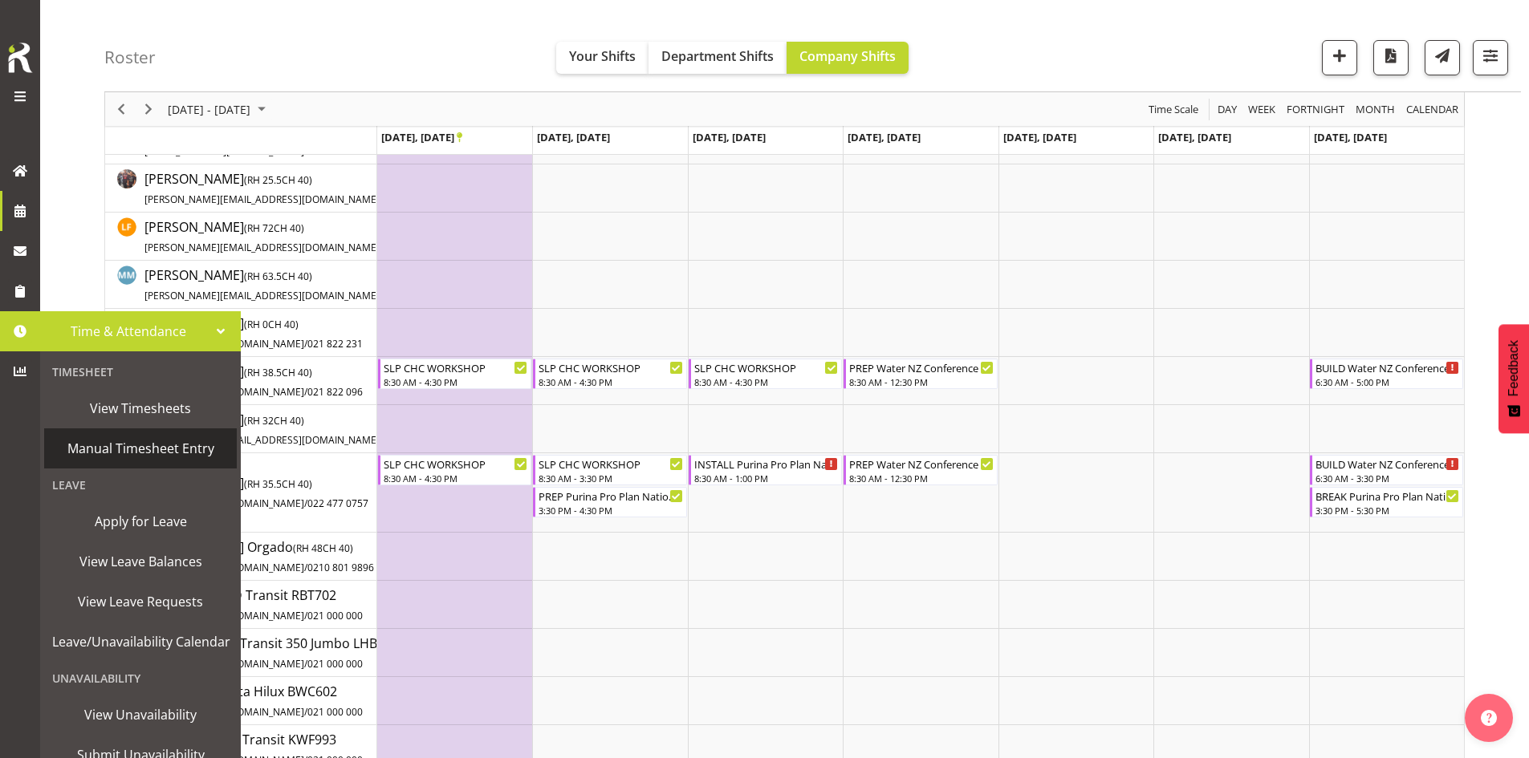  Describe the element at coordinates (140, 449) in the screenshot. I see `span: Manual Timesheet Entry` at that location.